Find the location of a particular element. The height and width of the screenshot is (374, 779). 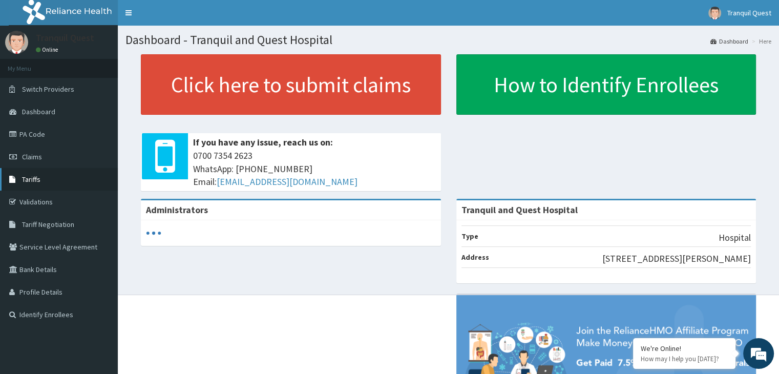

div: We're Online! is located at coordinates (684, 348).